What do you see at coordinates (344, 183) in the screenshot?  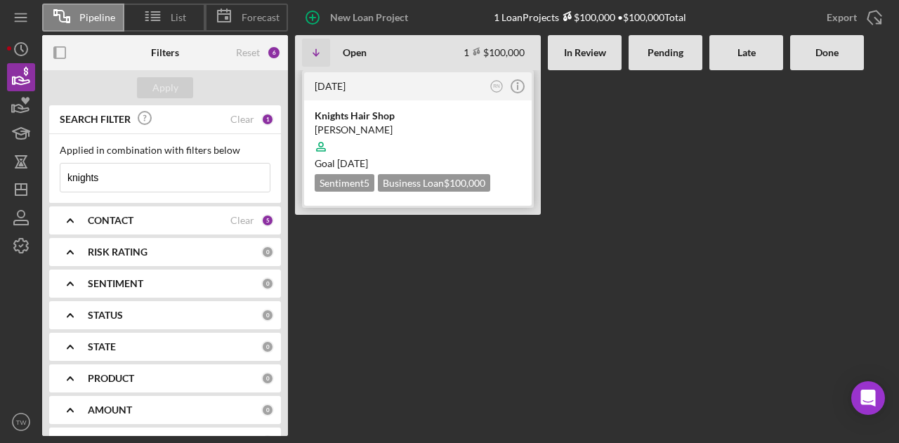 I see `div: Sentiment 5` at bounding box center [344, 183].